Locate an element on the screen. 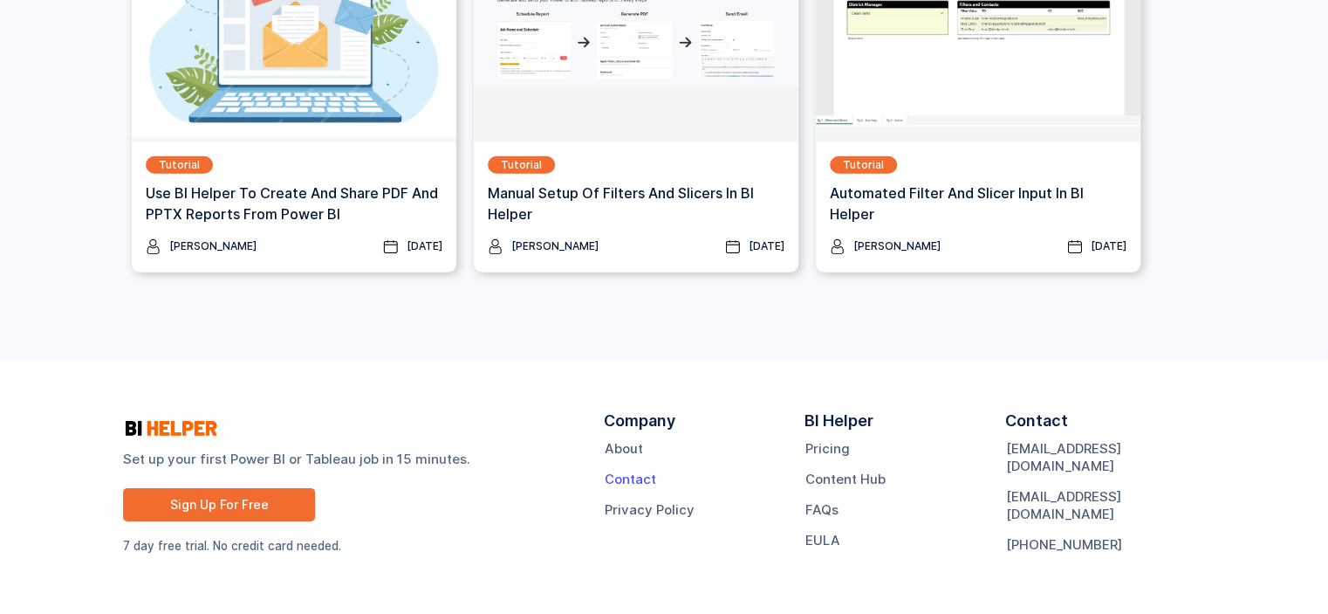 This screenshot has height=614, width=1328. a: Privacy Policy is located at coordinates (649, 510).